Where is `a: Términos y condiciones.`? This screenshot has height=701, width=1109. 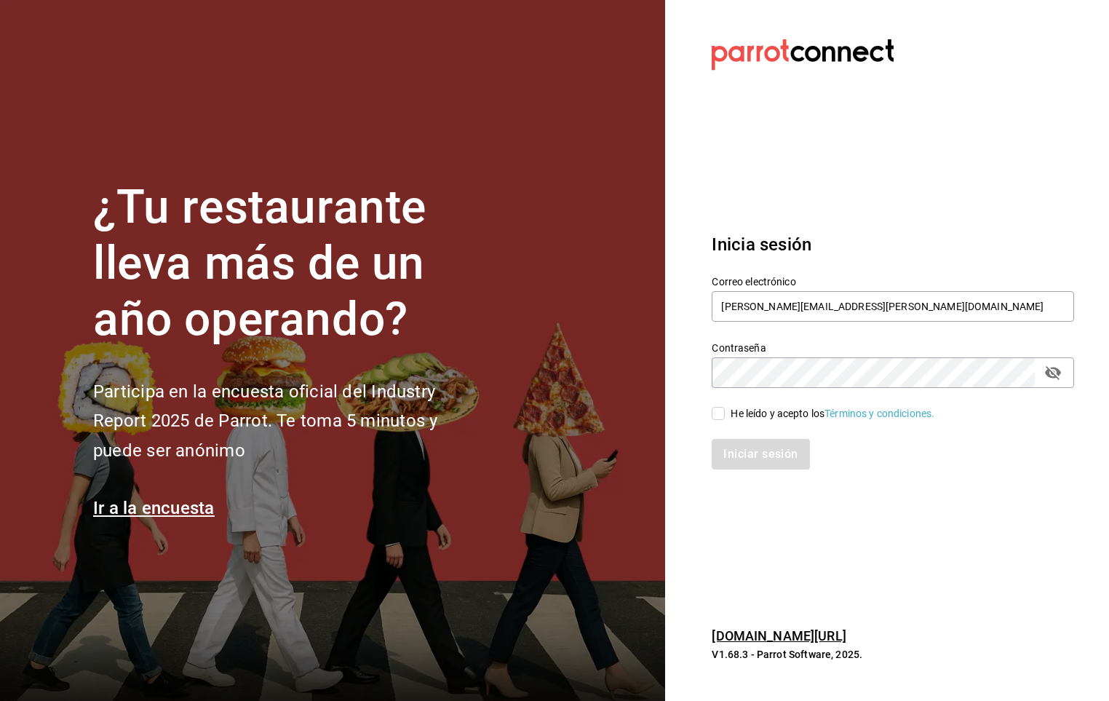 a: Términos y condiciones. is located at coordinates (879, 413).